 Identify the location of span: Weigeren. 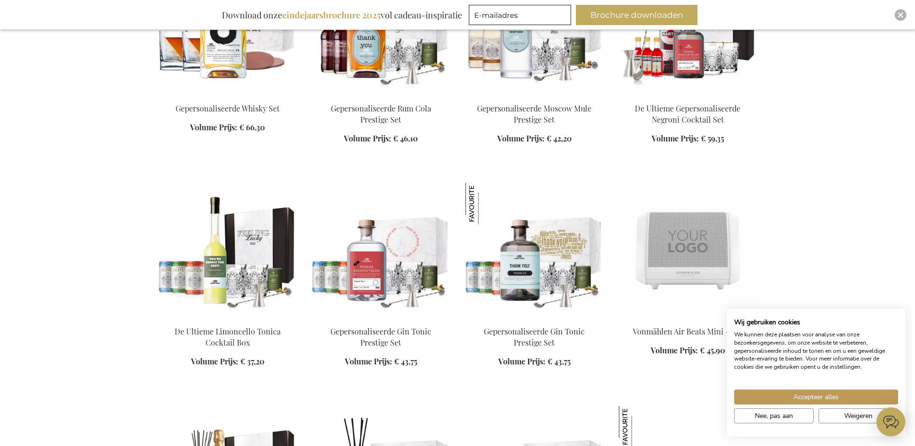
(858, 415).